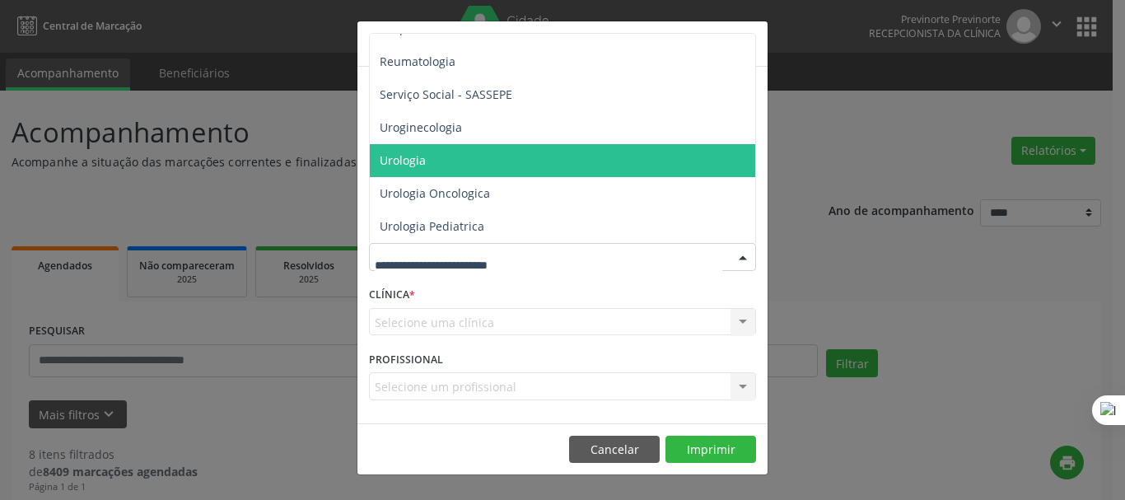 The width and height of the screenshot is (1125, 500). Describe the element at coordinates (446, 94) in the screenshot. I see `span: Serviço Social - SASSEPE` at that location.